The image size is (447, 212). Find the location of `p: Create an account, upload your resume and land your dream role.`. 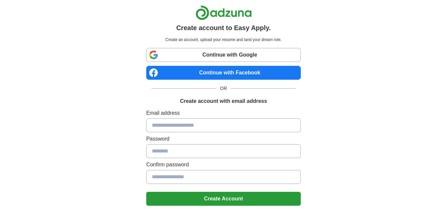

p: Create an account, upload your resume and land your dream role. is located at coordinates (223, 40).